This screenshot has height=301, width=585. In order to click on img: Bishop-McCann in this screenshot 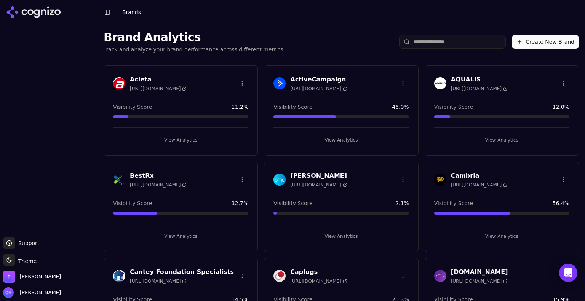, I will do `click(280, 180)`.